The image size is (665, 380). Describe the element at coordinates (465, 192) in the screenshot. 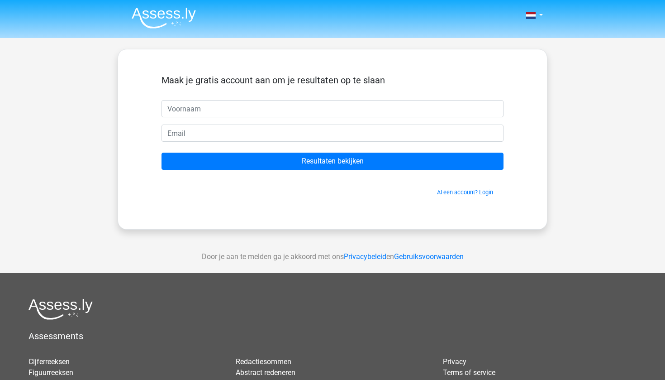

I see `a: Al een account? Login` at that location.